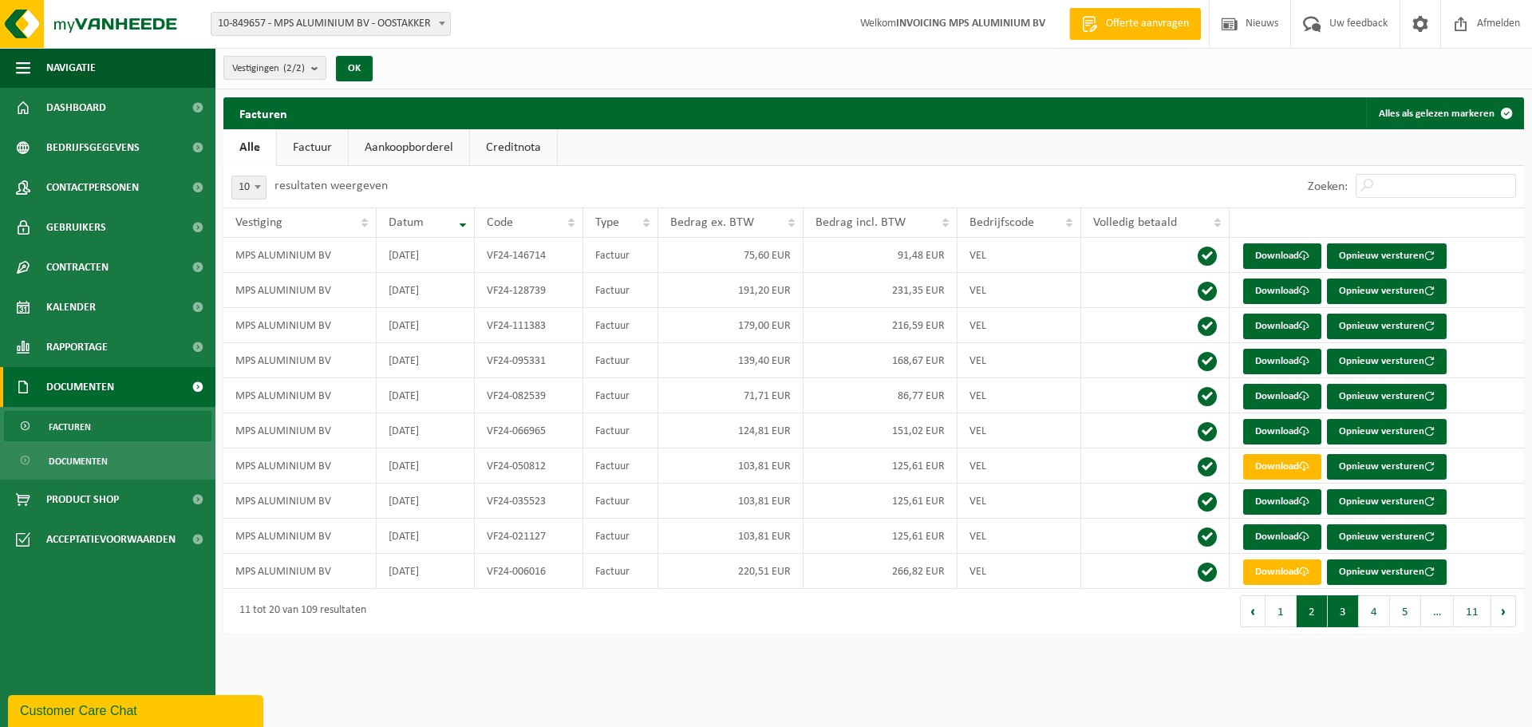 The height and width of the screenshot is (727, 1532). I want to click on button: OK, so click(354, 69).